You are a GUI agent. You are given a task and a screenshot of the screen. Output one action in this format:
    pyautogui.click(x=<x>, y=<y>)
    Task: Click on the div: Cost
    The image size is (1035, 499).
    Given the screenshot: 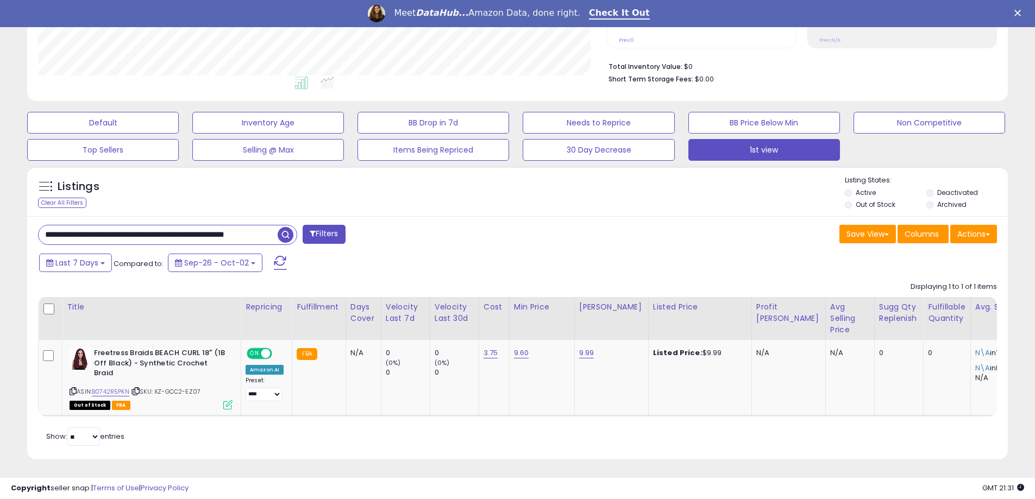 What is the action you would take?
    pyautogui.click(x=494, y=307)
    